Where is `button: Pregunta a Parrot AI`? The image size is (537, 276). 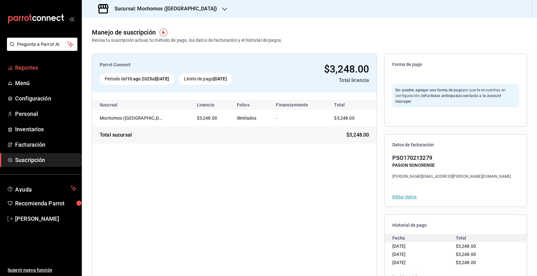 button: Pregunta a Parrot AI is located at coordinates (42, 44).